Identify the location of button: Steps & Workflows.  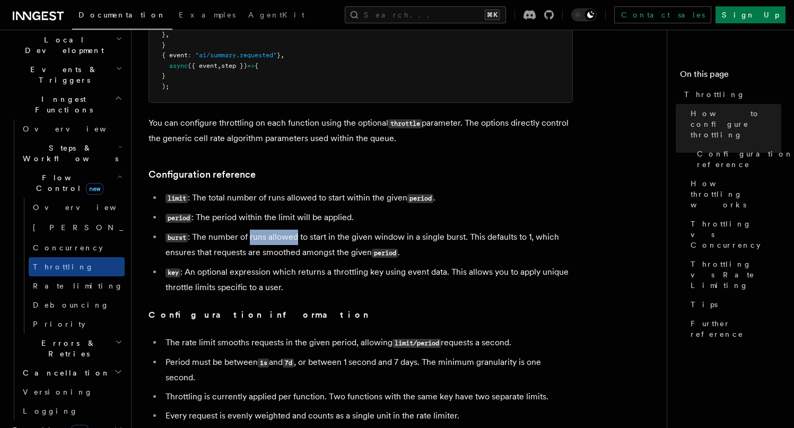
(72, 153).